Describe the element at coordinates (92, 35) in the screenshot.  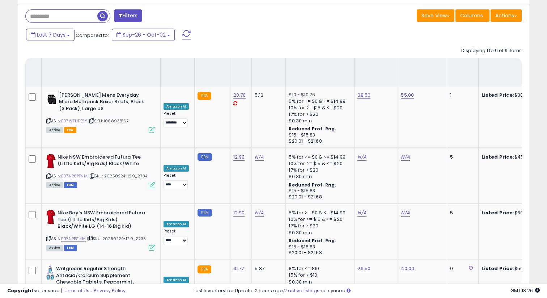
I see `span: Compared to:` at that location.